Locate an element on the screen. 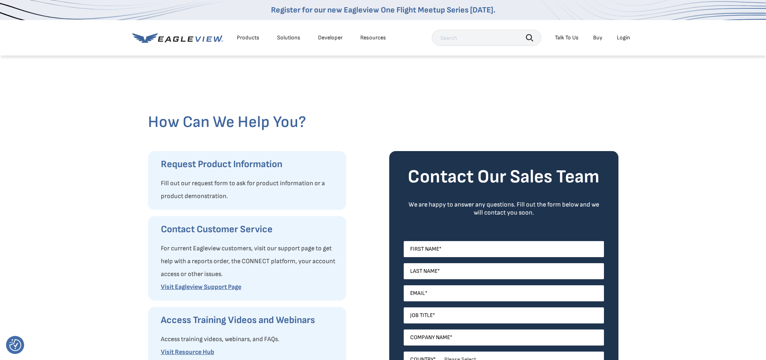 The height and width of the screenshot is (360, 766). h2: How Can We Help You? is located at coordinates (383, 122).